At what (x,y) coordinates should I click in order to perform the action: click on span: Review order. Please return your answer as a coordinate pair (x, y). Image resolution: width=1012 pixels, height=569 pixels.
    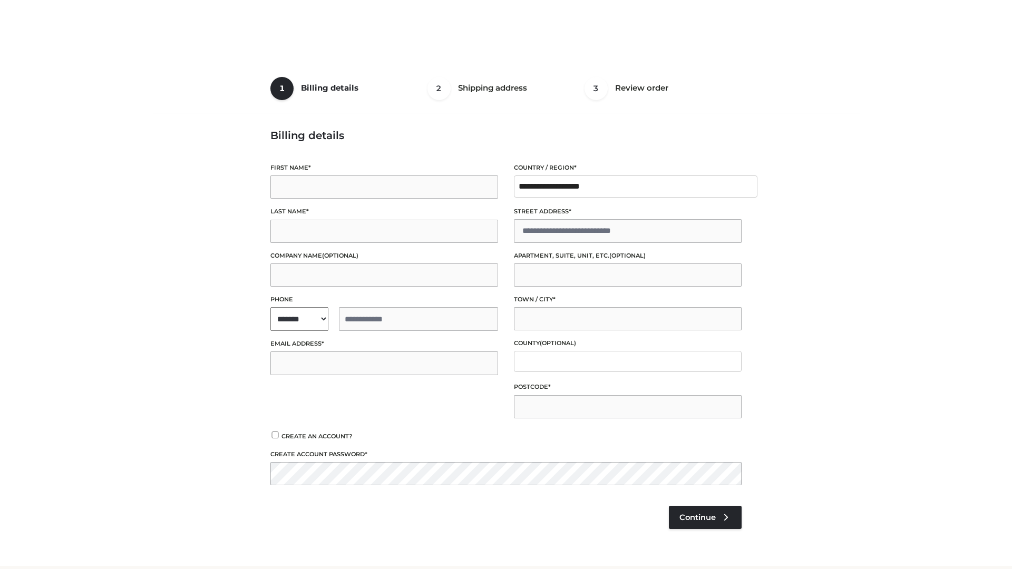
    Looking at the image, I should click on (641, 87).